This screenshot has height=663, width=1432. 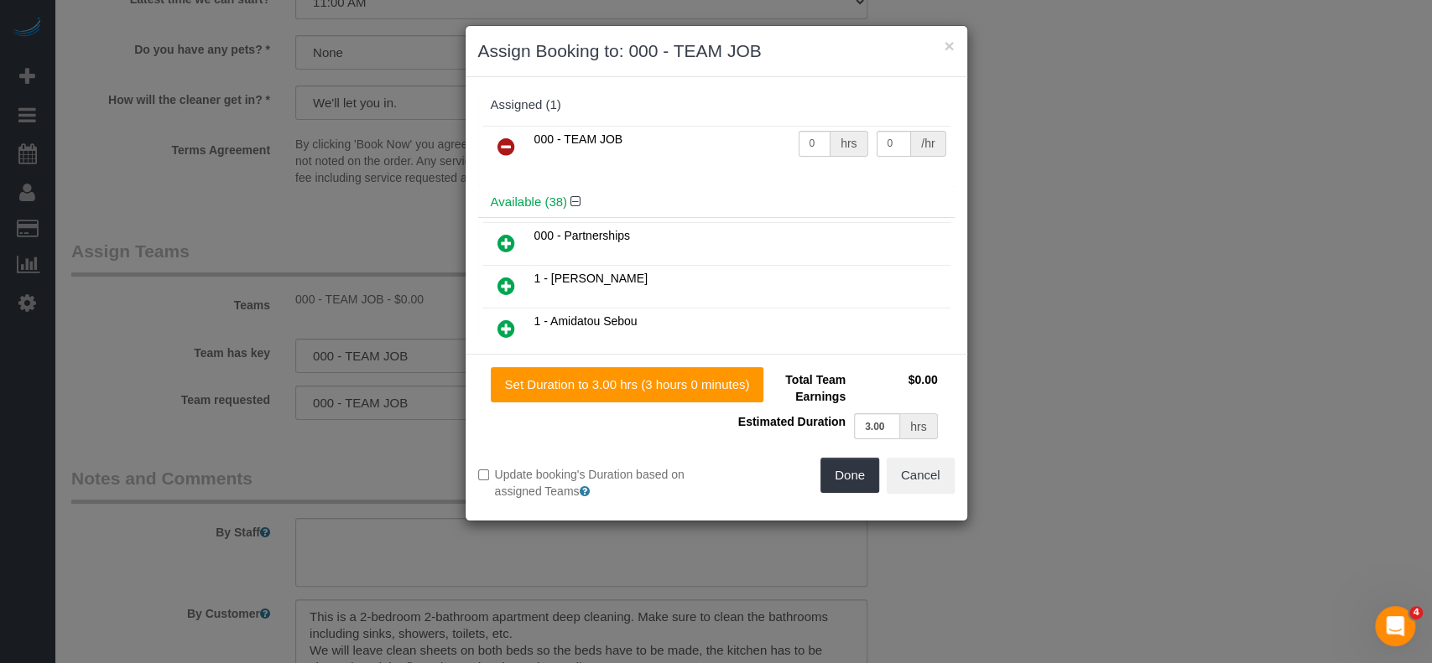 I want to click on span: 000 - TEAM JOB, so click(x=579, y=139).